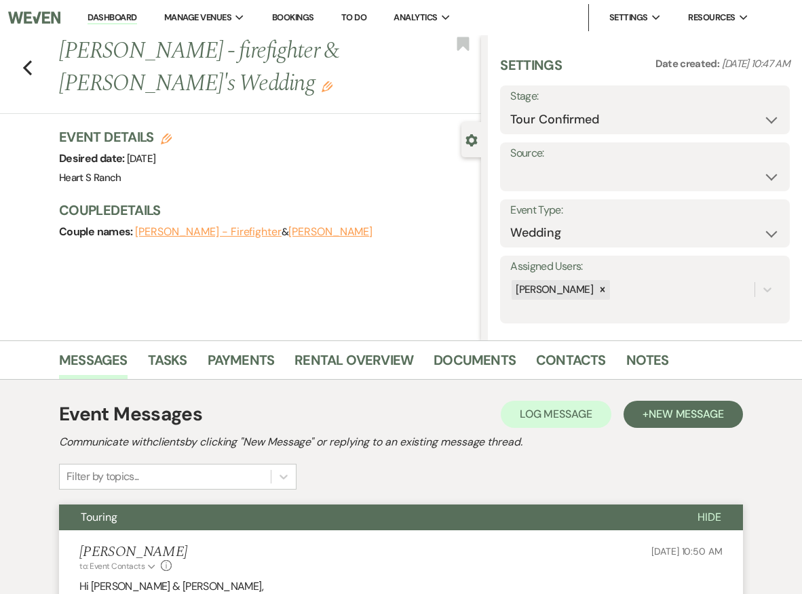 This screenshot has width=802, height=594. What do you see at coordinates (688, 64) in the screenshot?
I see `span: Date created:` at bounding box center [688, 64].